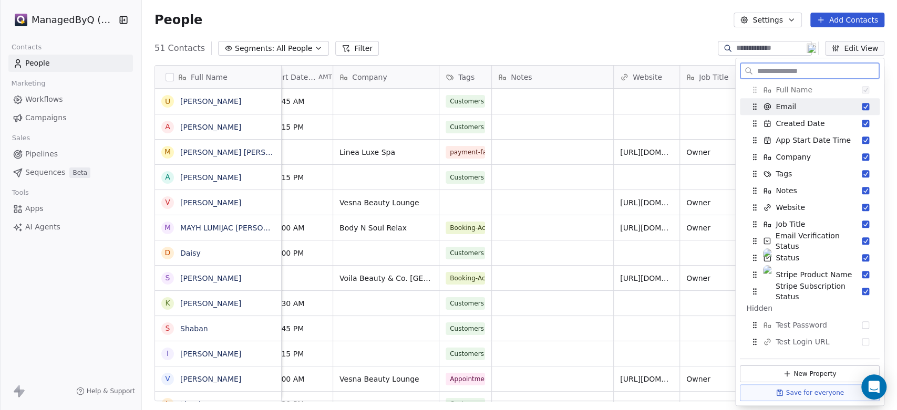 The height and width of the screenshot is (410, 897). What do you see at coordinates (874, 387) in the screenshot?
I see `div: Open Intercom Messenger` at bounding box center [874, 387].